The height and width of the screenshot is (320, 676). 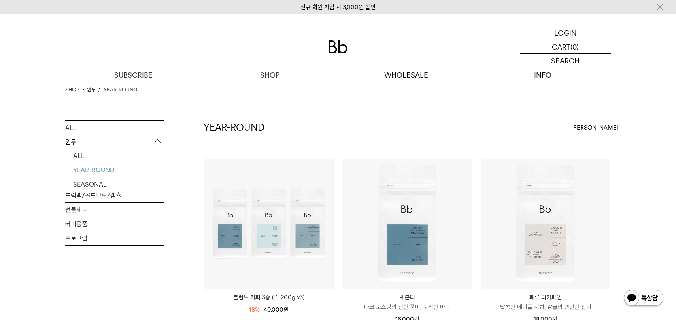 What do you see at coordinates (254, 309) in the screenshot?
I see `div: 18%` at bounding box center [254, 309].